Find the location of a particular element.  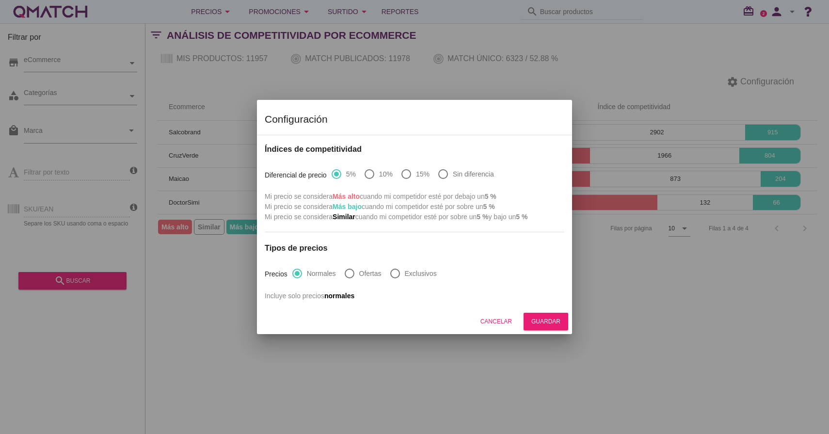

p: Mi precio se considera cuando mi competidor esté por debajo un is located at coordinates (415, 196).